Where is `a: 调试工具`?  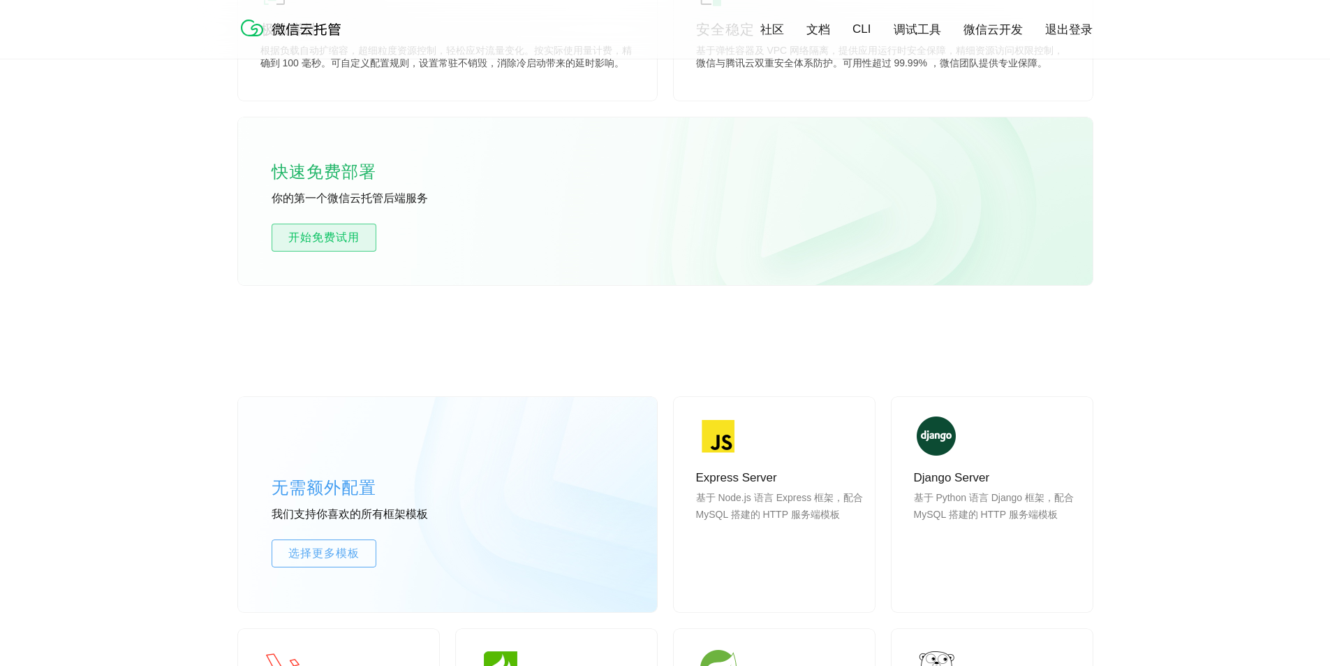 a: 调试工具 is located at coordinates (918, 29).